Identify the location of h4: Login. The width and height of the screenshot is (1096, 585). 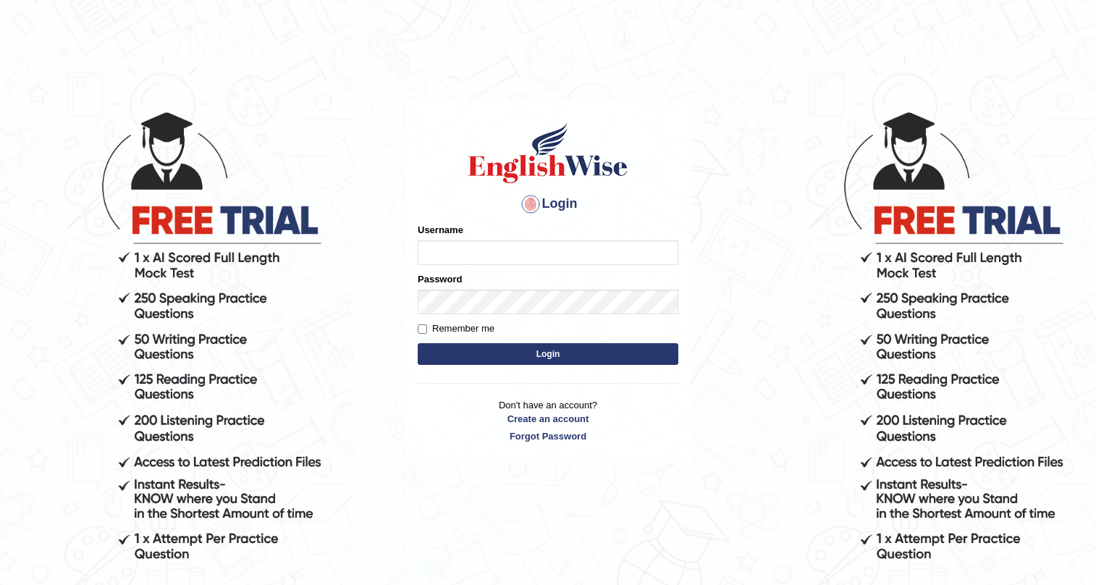
(548, 204).